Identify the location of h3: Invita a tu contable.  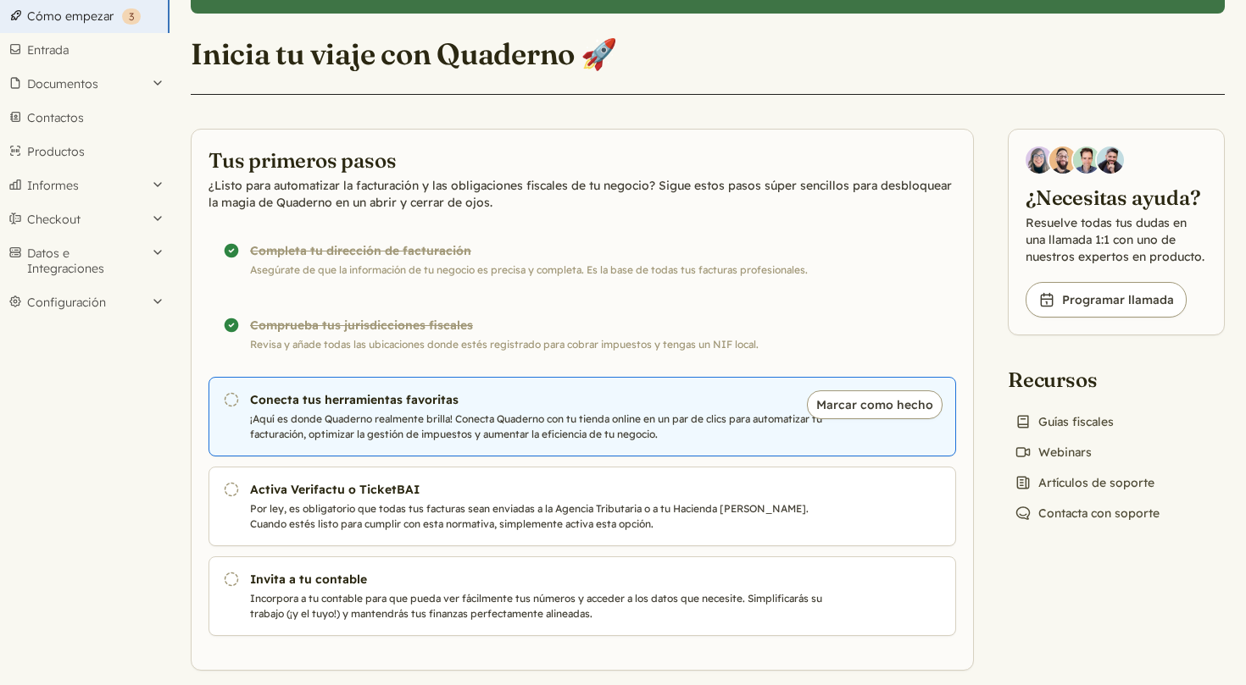
(539, 580).